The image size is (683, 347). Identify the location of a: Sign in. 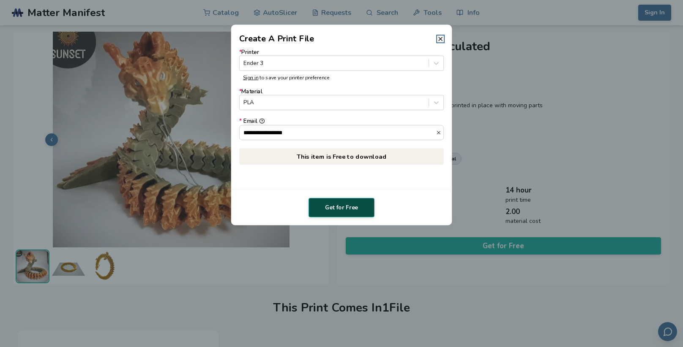
(251, 77).